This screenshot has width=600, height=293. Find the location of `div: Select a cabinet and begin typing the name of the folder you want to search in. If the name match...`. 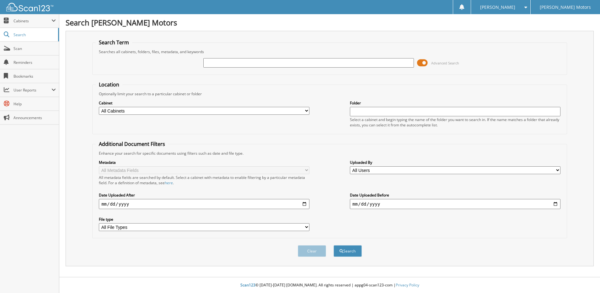

div: Select a cabinet and begin typing the name of the folder you want to search in. If the name match... is located at coordinates (455, 122).